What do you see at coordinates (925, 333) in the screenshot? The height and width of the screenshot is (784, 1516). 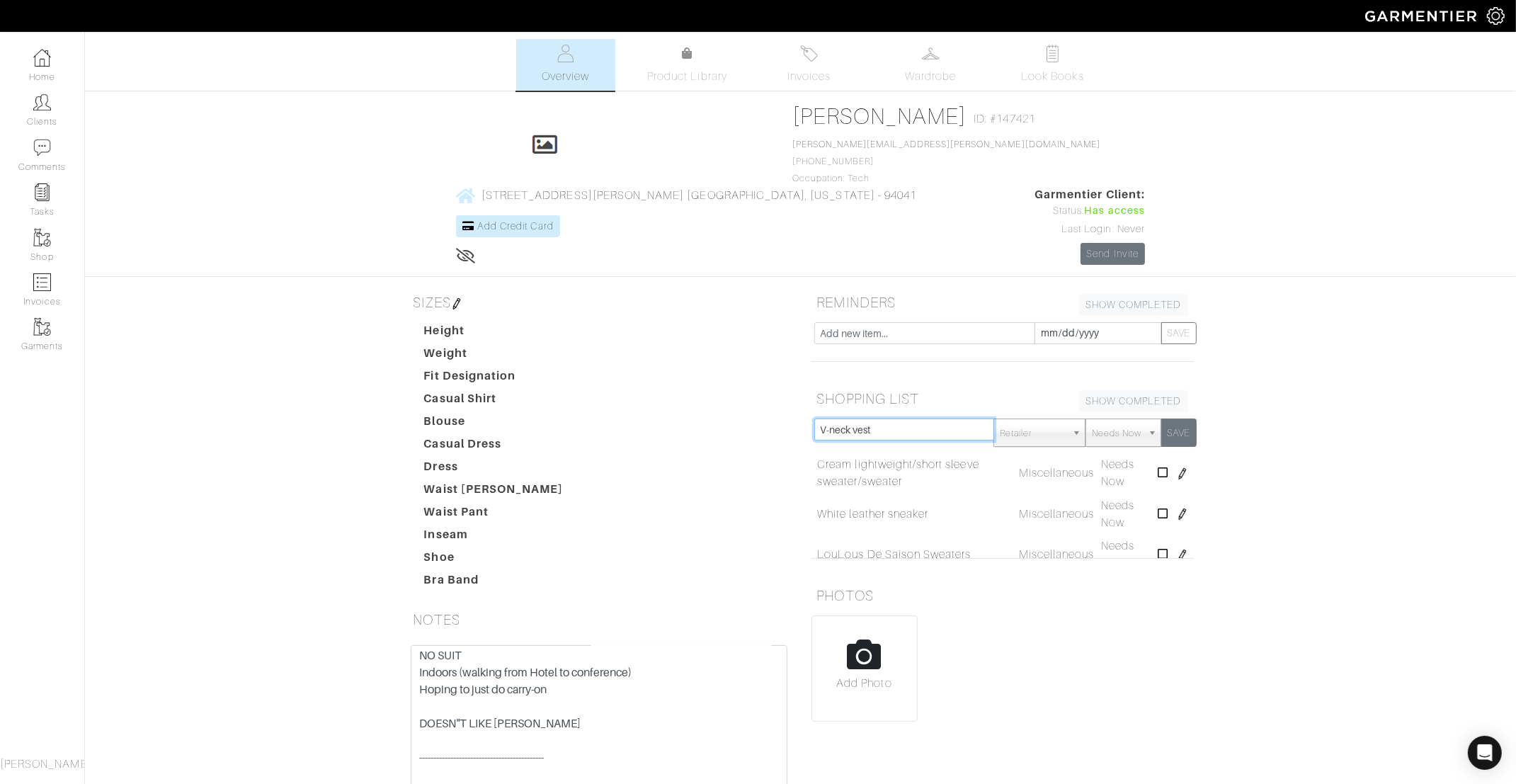 I see `input: Add new item...` at bounding box center [925, 333].